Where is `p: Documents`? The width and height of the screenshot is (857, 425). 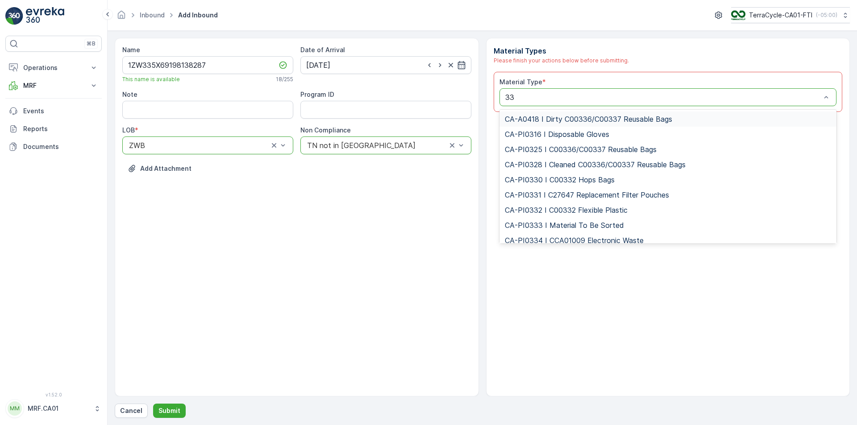
p: Documents is located at coordinates (61, 147).